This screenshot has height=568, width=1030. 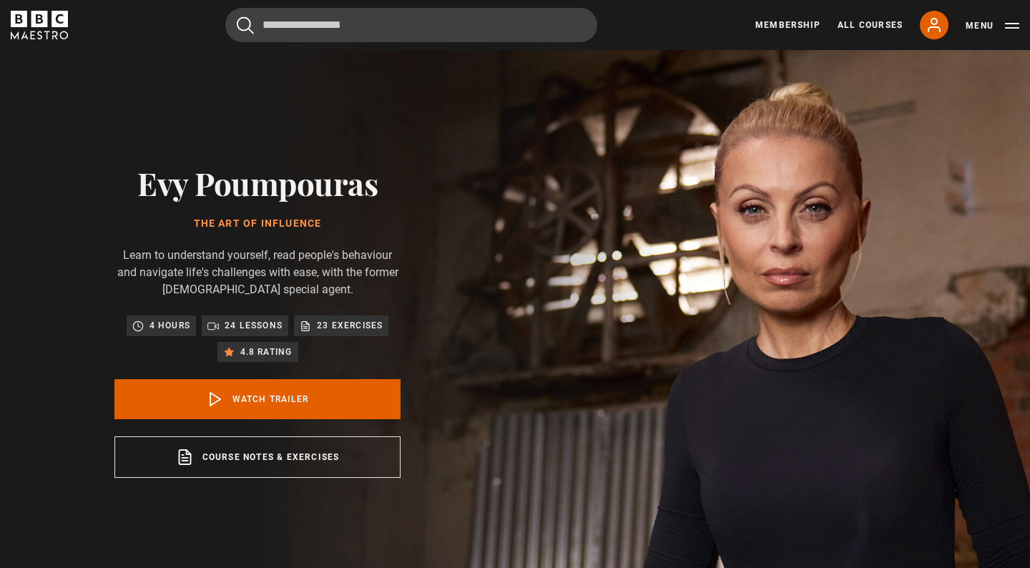 What do you see at coordinates (350, 325) in the screenshot?
I see `p: 23 exercises` at bounding box center [350, 325].